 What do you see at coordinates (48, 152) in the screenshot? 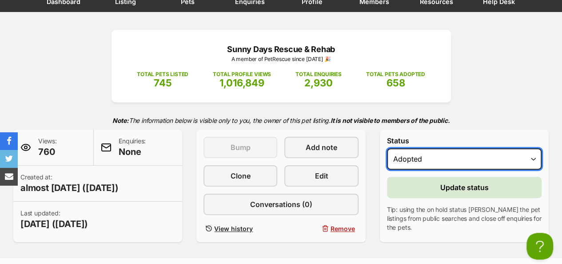
I see `span: 760` at bounding box center [48, 152].